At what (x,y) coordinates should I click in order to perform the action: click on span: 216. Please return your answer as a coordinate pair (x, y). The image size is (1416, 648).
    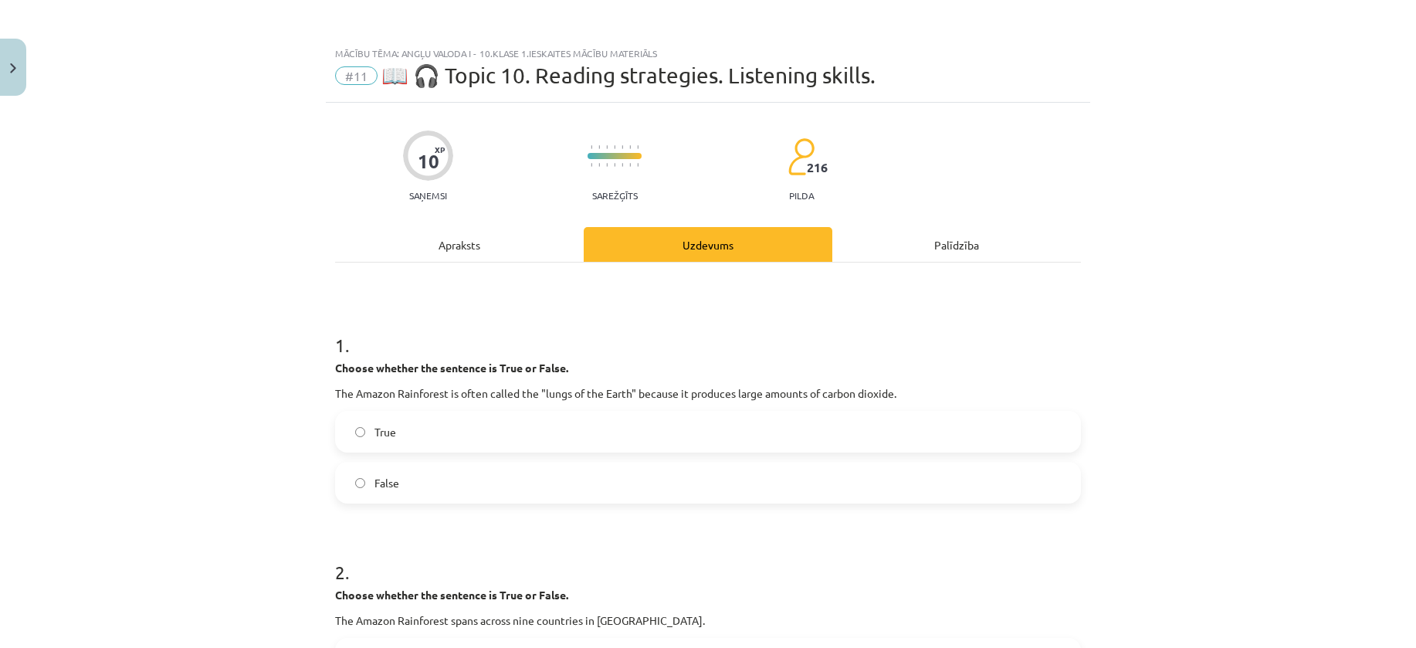
    Looking at the image, I should click on (817, 168).